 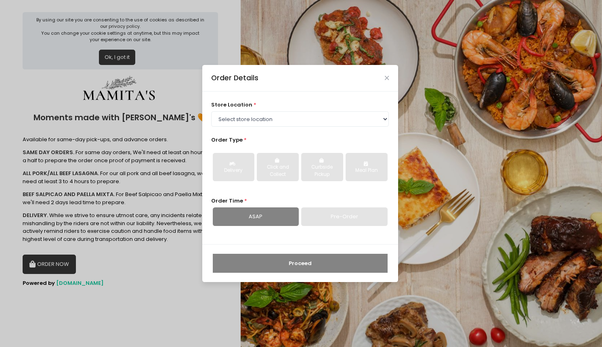 I want to click on button: Close, so click(x=387, y=78).